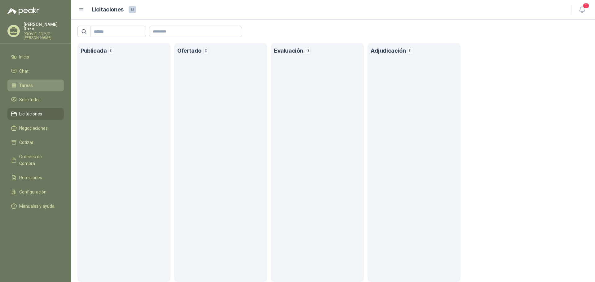 The height and width of the screenshot is (282, 595). What do you see at coordinates (33, 128) in the screenshot?
I see `span: Negociaciones` at bounding box center [33, 128].